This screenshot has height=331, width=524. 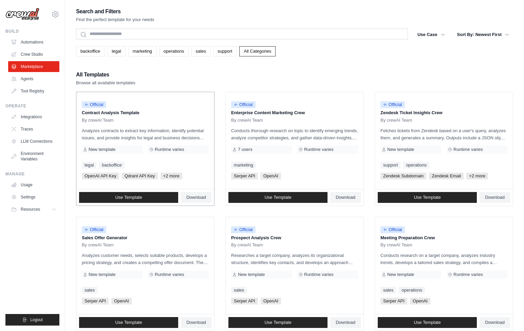 What do you see at coordinates (34, 209) in the screenshot?
I see `button: Resources` at bounding box center [34, 209].